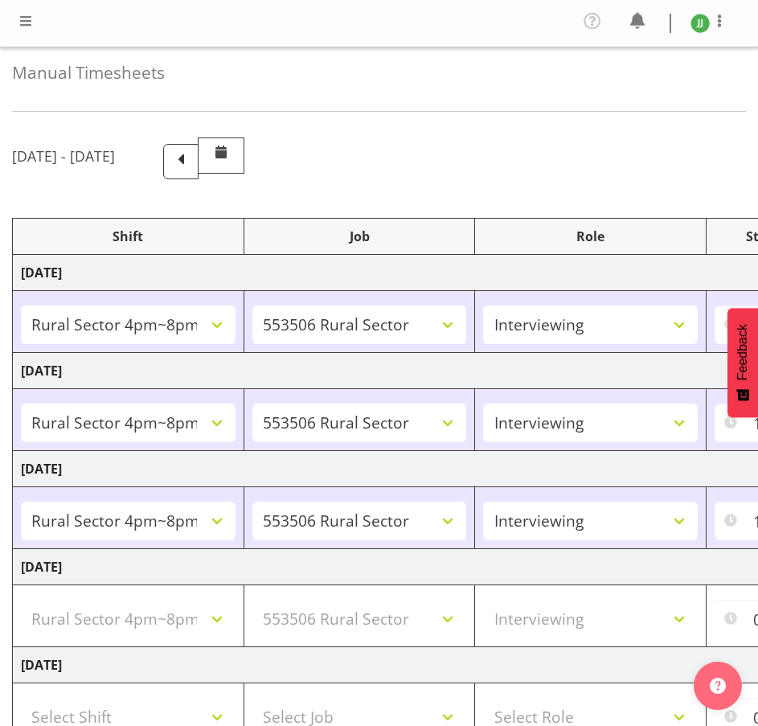 This screenshot has width=758, height=726. Describe the element at coordinates (700, 23) in the screenshot. I see `img: joshua-joel11891.jpg` at that location.